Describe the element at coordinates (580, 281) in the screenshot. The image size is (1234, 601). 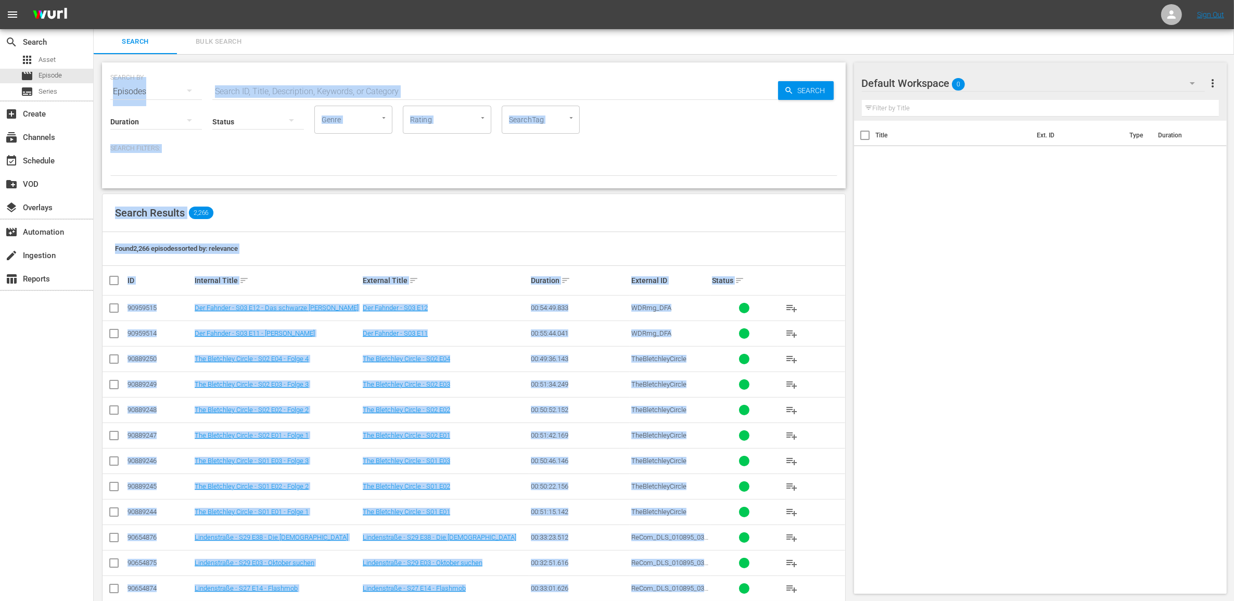
I see `div: Duration` at that location.